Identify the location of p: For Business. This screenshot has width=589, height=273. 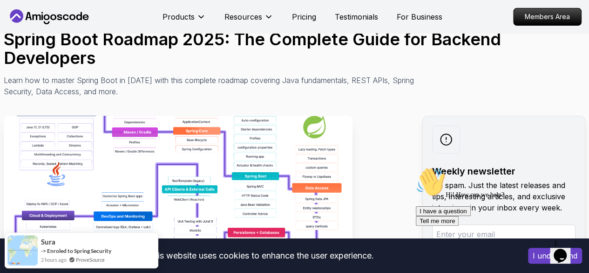
(420, 17).